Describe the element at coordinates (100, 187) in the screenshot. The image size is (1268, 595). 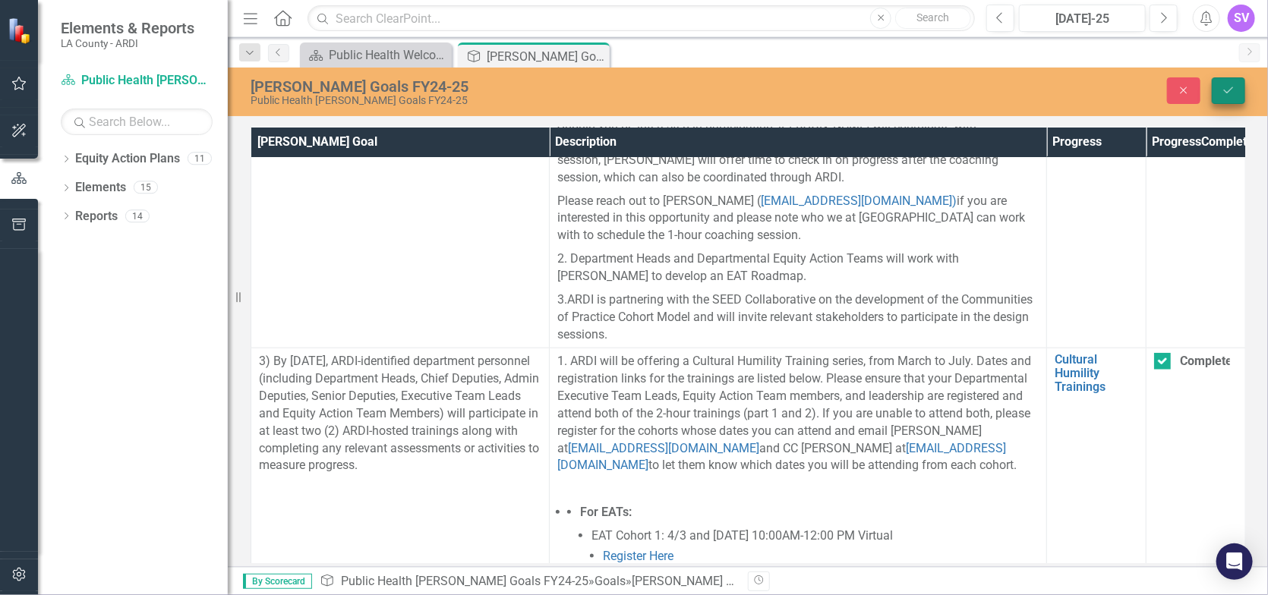
I see `a: Elements` at that location.